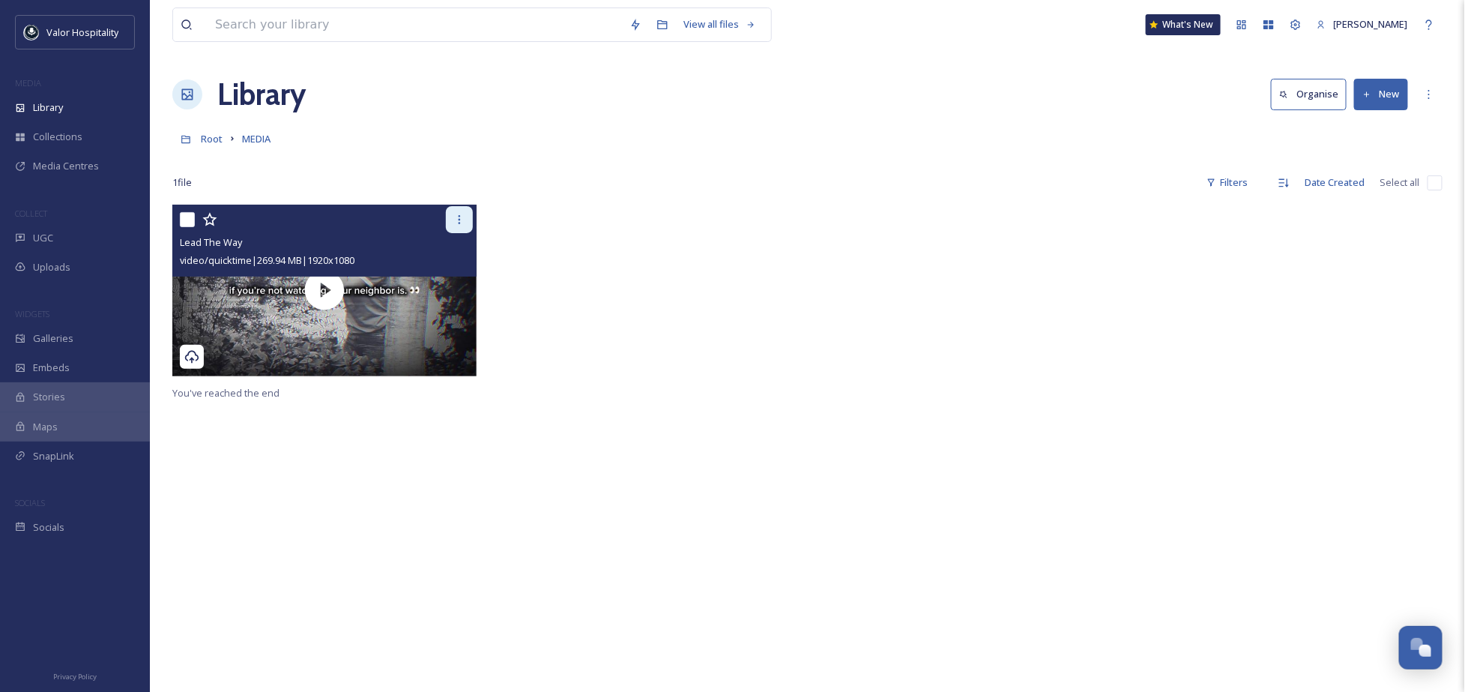 This screenshot has width=1465, height=692. What do you see at coordinates (75, 675) in the screenshot?
I see `a: Privacy Policy` at bounding box center [75, 675].